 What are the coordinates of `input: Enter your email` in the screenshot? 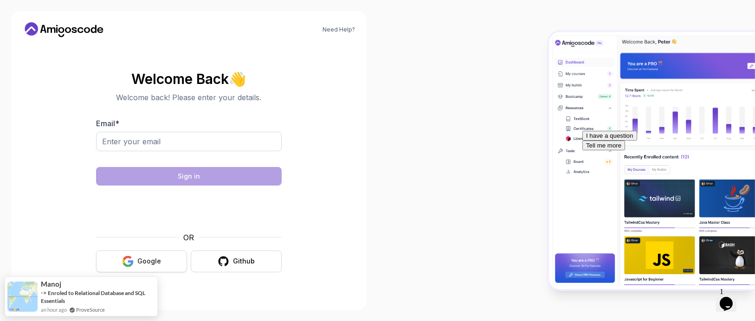 It's located at (189, 142).